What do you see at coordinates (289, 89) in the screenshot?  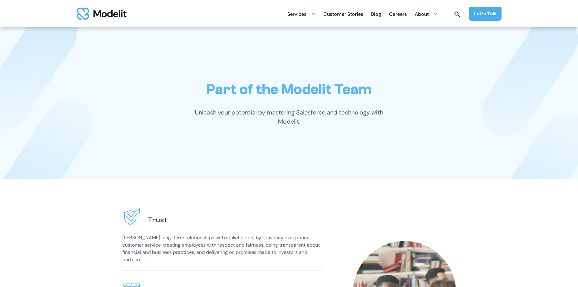 I see `h1: Part of the Modelit Team` at bounding box center [289, 89].